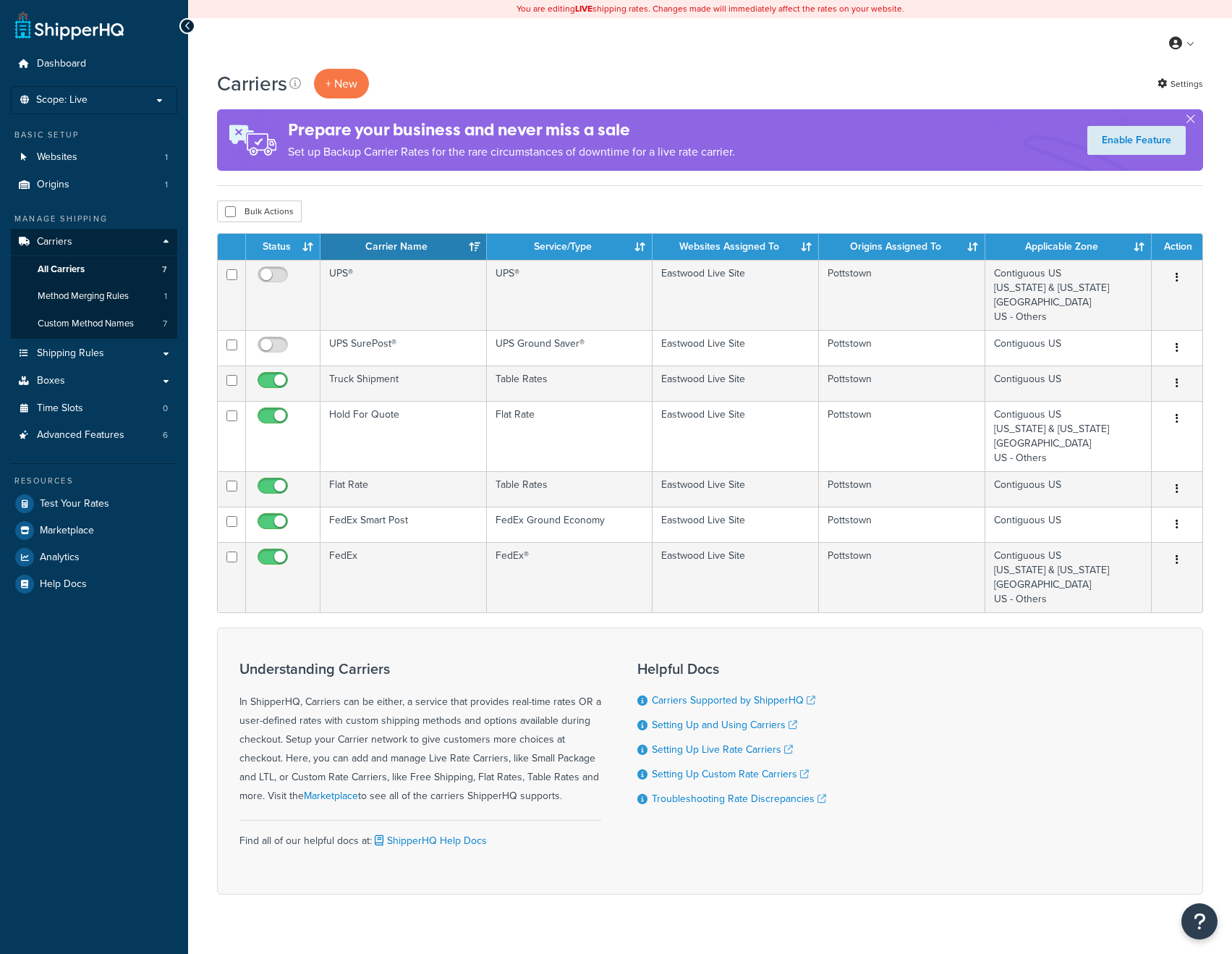  What do you see at coordinates (282, 247) in the screenshot?
I see `th: Status: activate to sort column ascending` at bounding box center [282, 247].